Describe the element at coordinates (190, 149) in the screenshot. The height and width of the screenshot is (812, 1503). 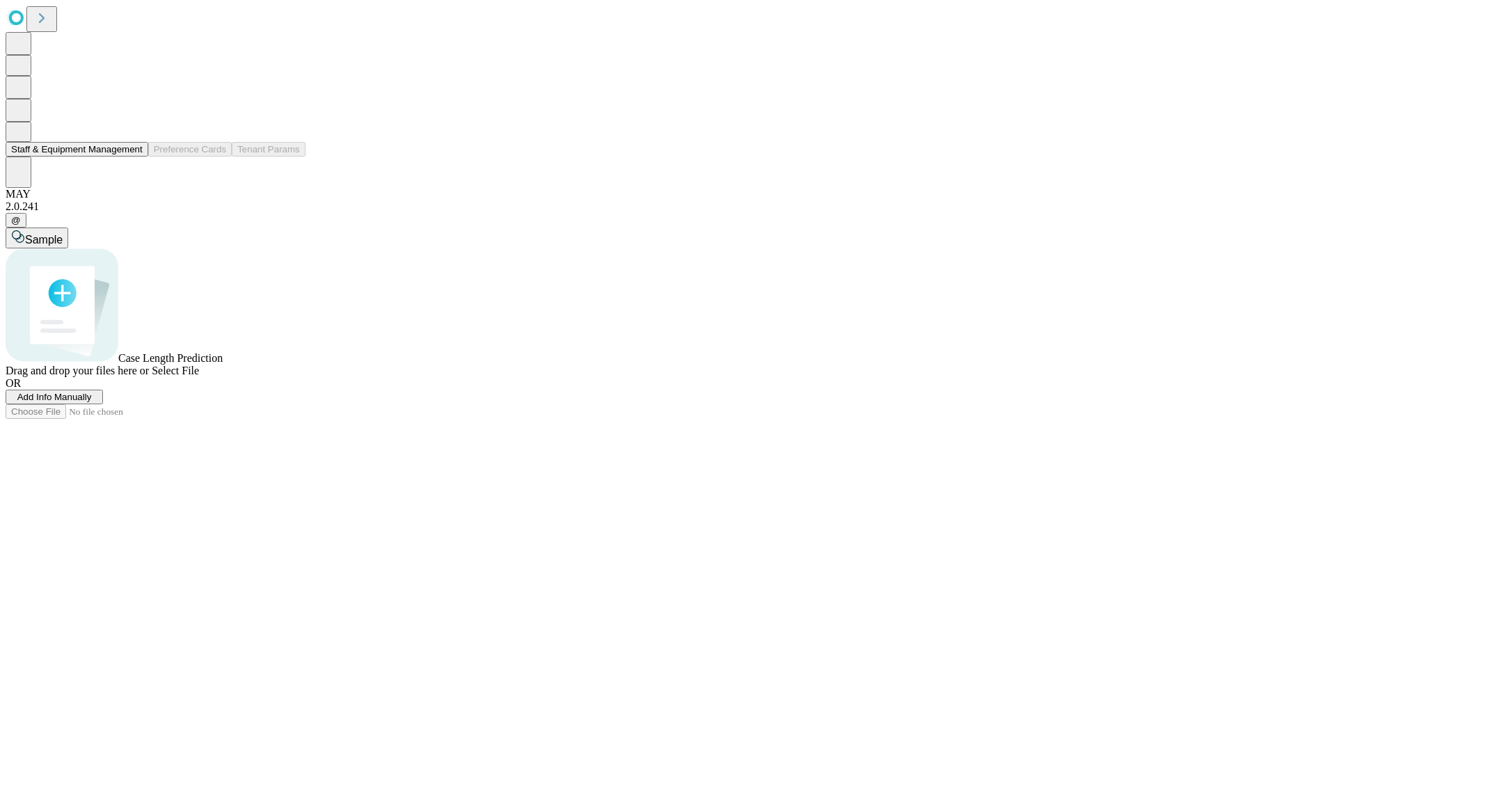
I see `button: Preference Cards` at that location.